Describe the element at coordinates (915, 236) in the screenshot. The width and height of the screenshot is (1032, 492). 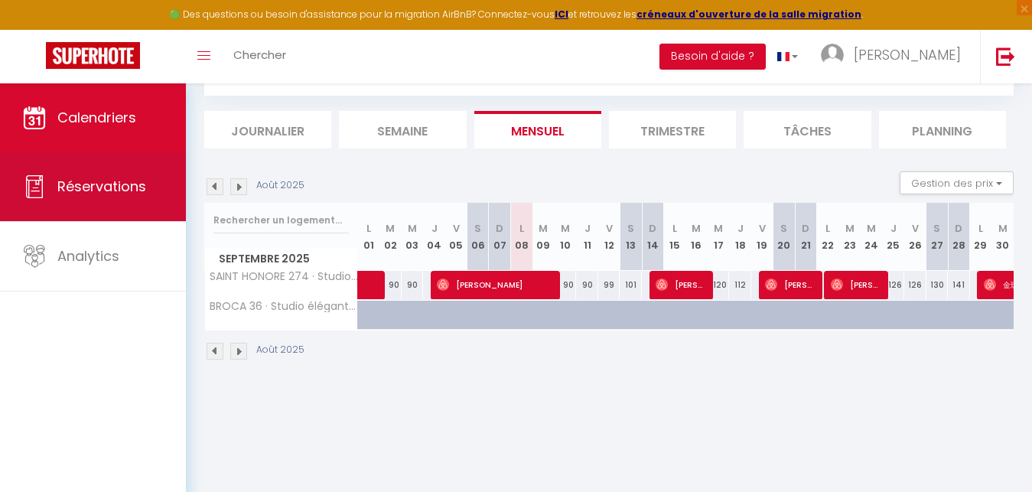
I see `th: 26` at that location.